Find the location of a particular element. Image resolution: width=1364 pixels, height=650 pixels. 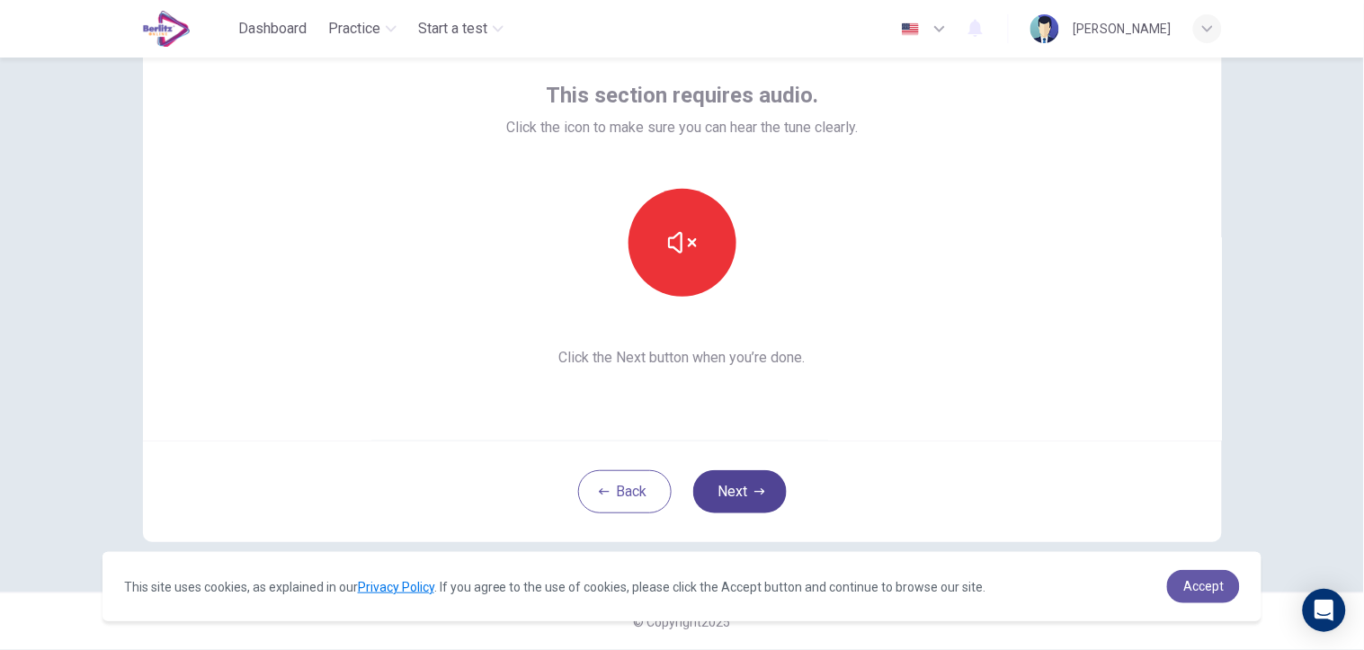

a: EduSynch logo is located at coordinates (187, 29).